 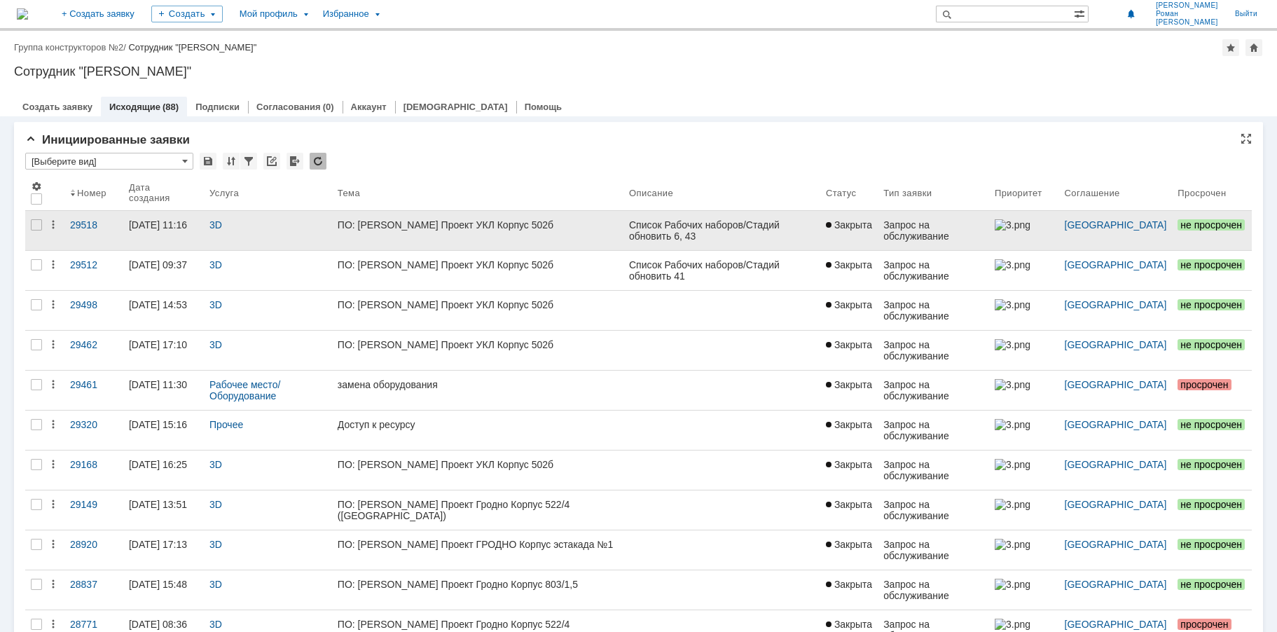 I want to click on div: 29512, so click(x=94, y=265).